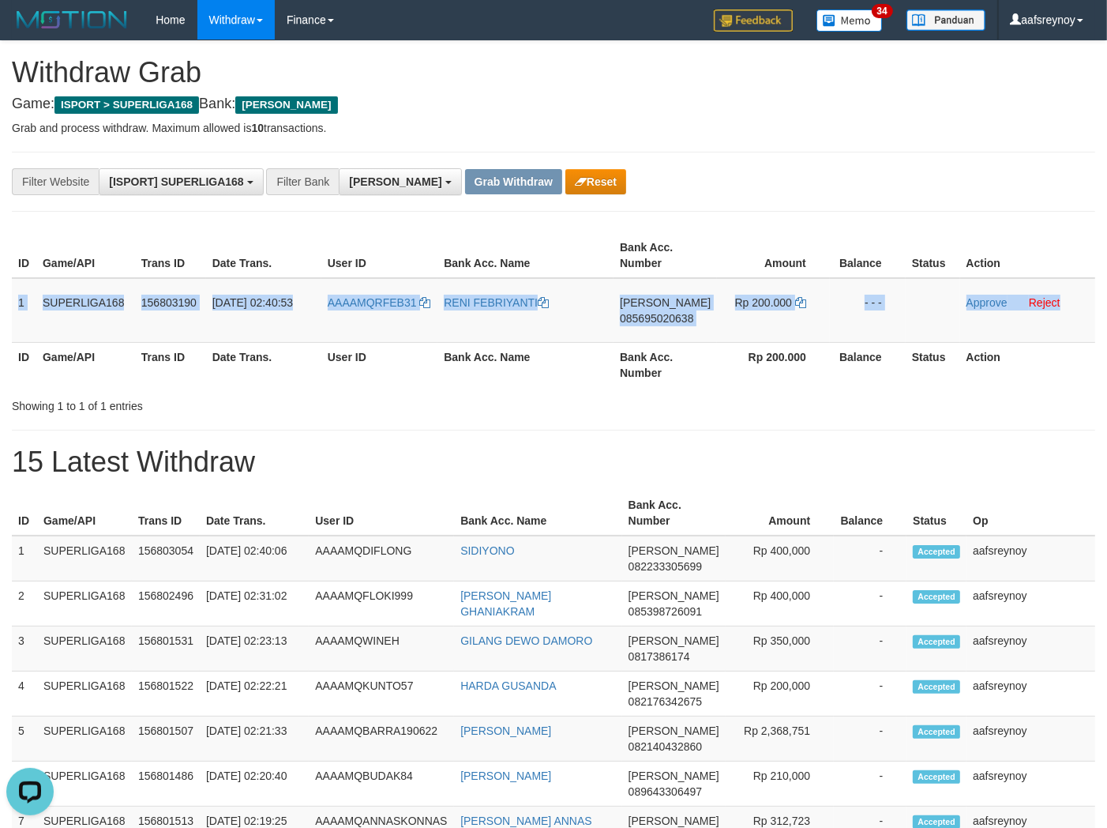 This screenshot has height=828, width=1107. I want to click on button: Grab Withdraw, so click(513, 182).